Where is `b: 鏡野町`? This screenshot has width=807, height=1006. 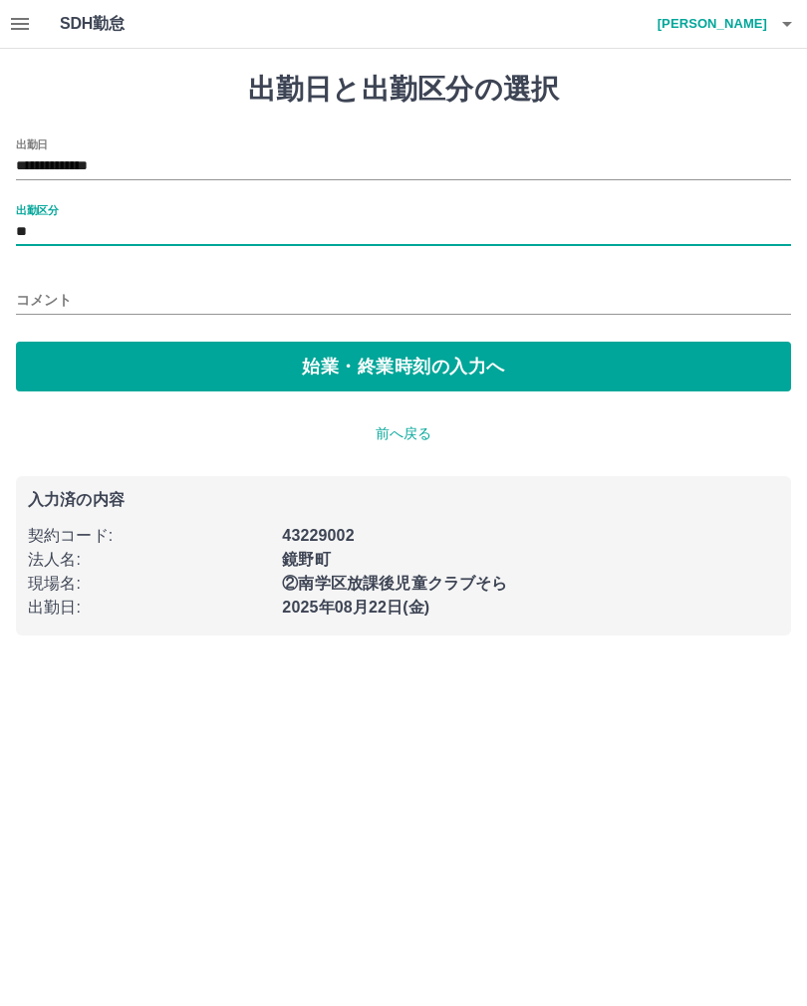 b: 鏡野町 is located at coordinates (306, 559).